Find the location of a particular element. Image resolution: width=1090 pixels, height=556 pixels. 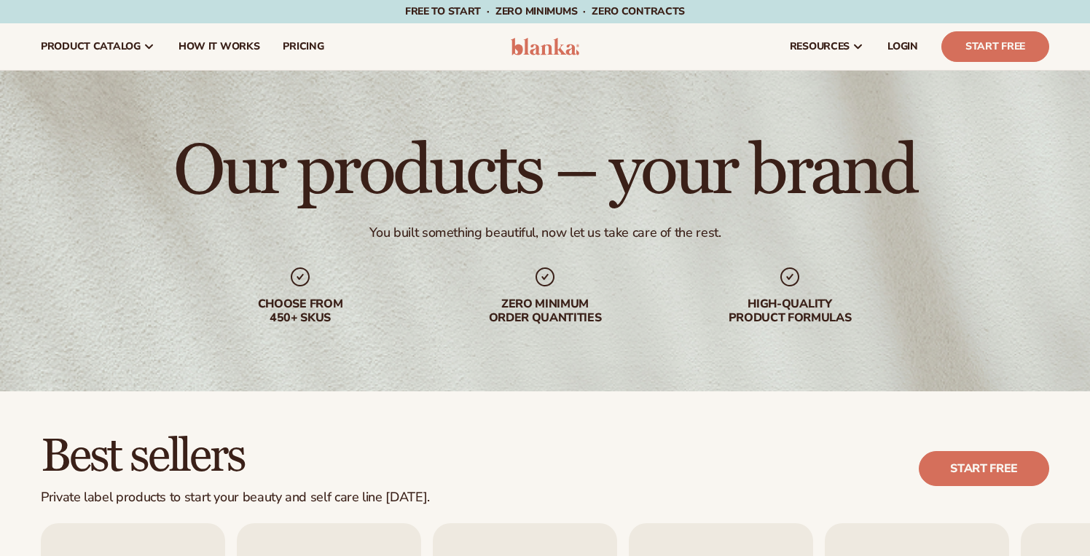

a: pricing is located at coordinates (303, 47).